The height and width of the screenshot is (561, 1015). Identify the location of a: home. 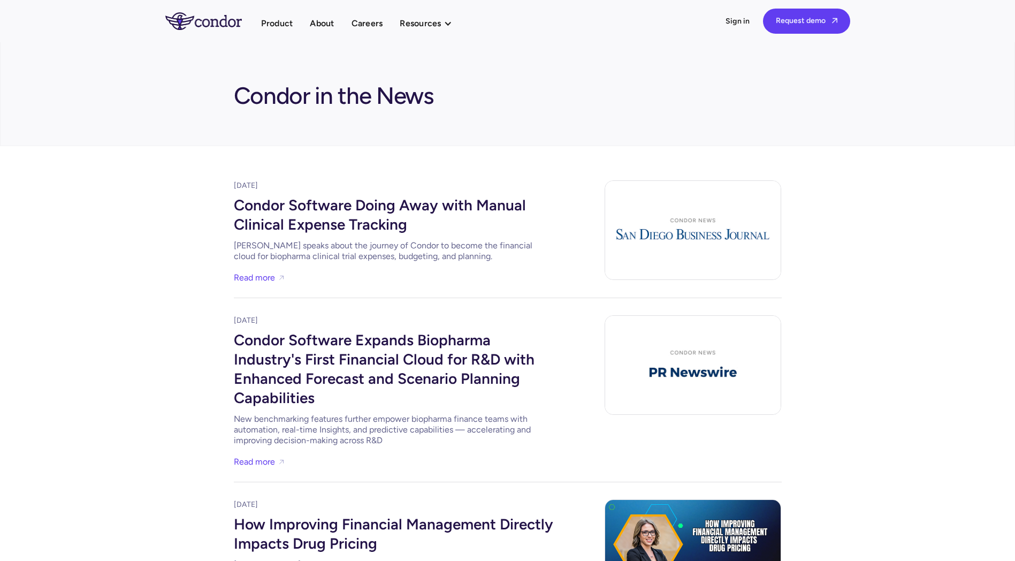
(213, 21).